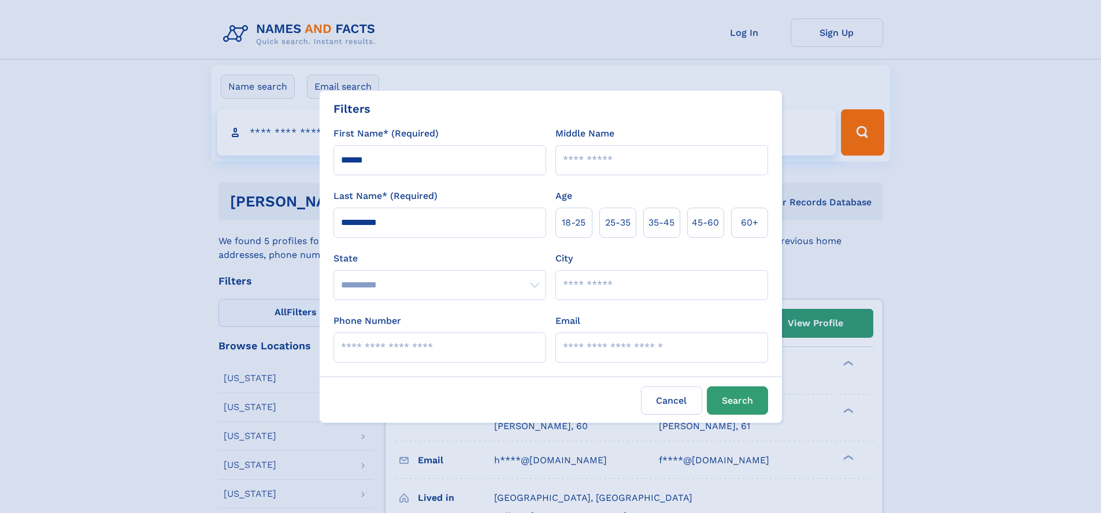 The height and width of the screenshot is (513, 1101). What do you see at coordinates (564, 196) in the screenshot?
I see `label: Age` at bounding box center [564, 196].